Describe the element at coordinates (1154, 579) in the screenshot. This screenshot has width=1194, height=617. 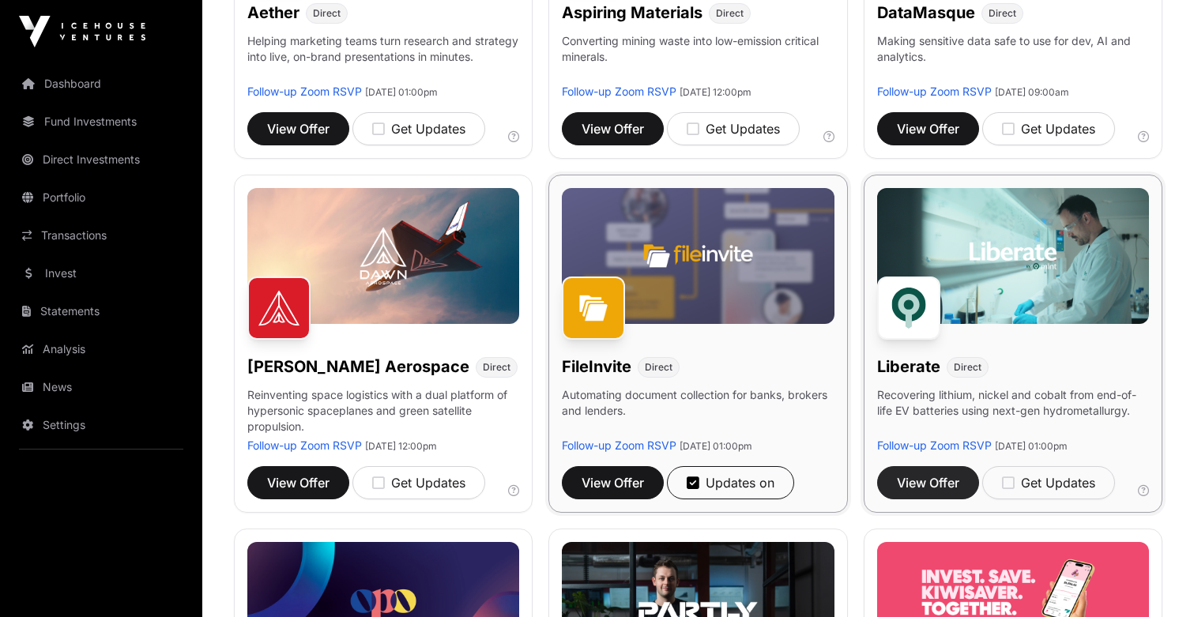
I see `div: Chat Widget` at that location.